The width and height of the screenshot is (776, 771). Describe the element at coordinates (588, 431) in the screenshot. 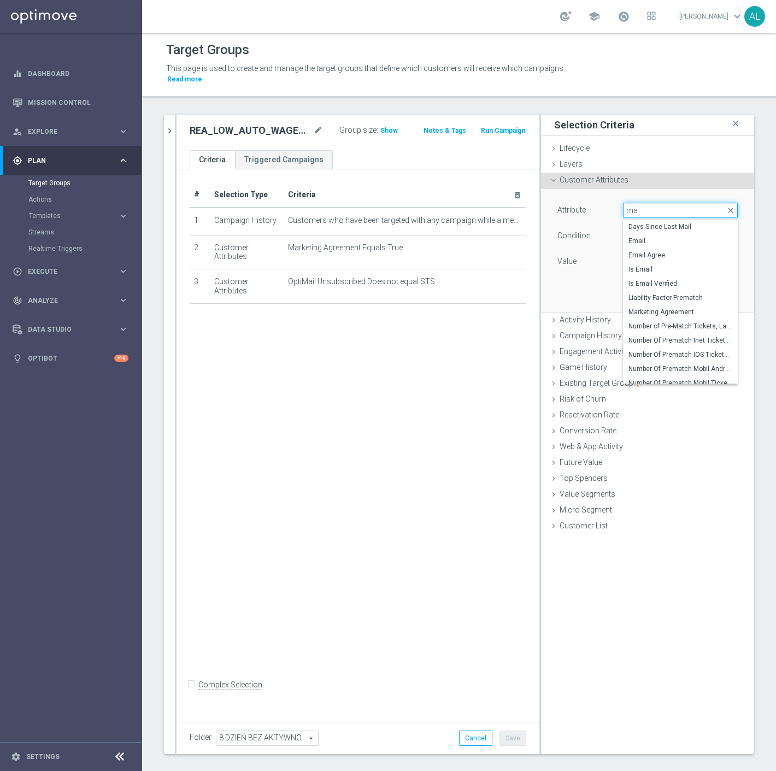

I see `span: Conversion Rate` at that location.